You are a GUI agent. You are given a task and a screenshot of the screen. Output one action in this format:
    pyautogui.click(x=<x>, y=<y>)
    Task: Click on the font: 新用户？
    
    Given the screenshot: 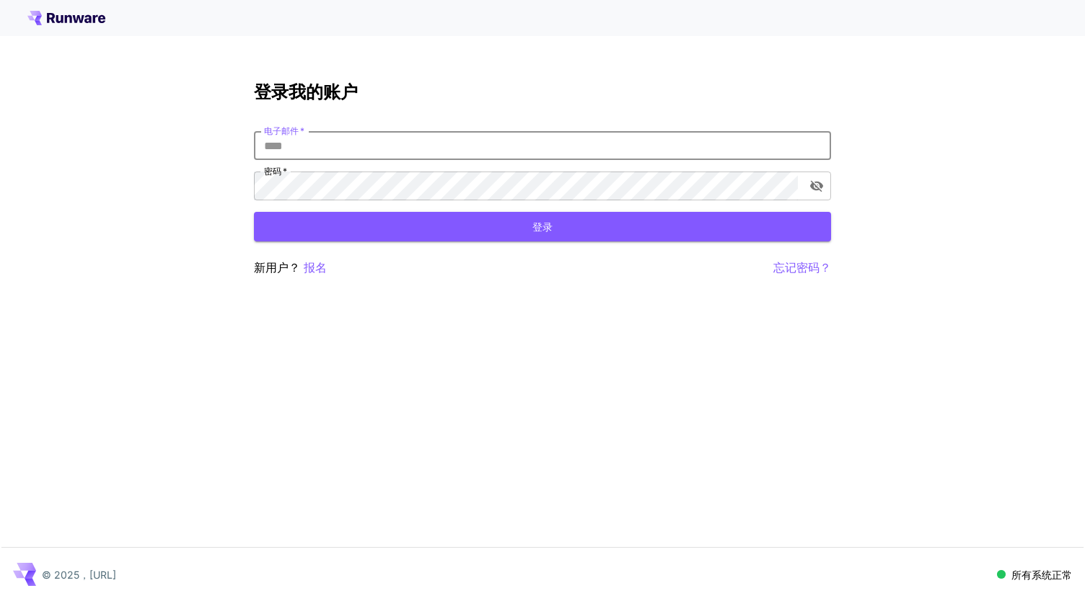 What is the action you would take?
    pyautogui.click(x=277, y=268)
    